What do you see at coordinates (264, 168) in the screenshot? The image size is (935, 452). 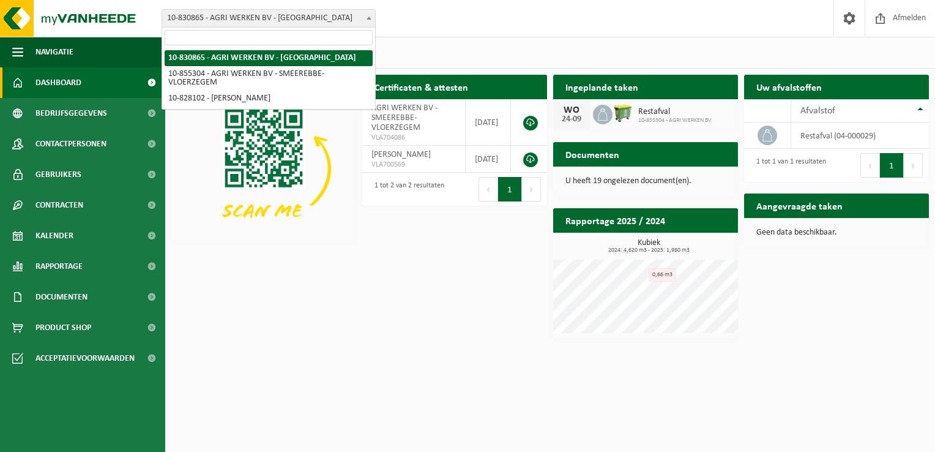 I see `img: Download de VHEPlus App` at bounding box center [264, 168].